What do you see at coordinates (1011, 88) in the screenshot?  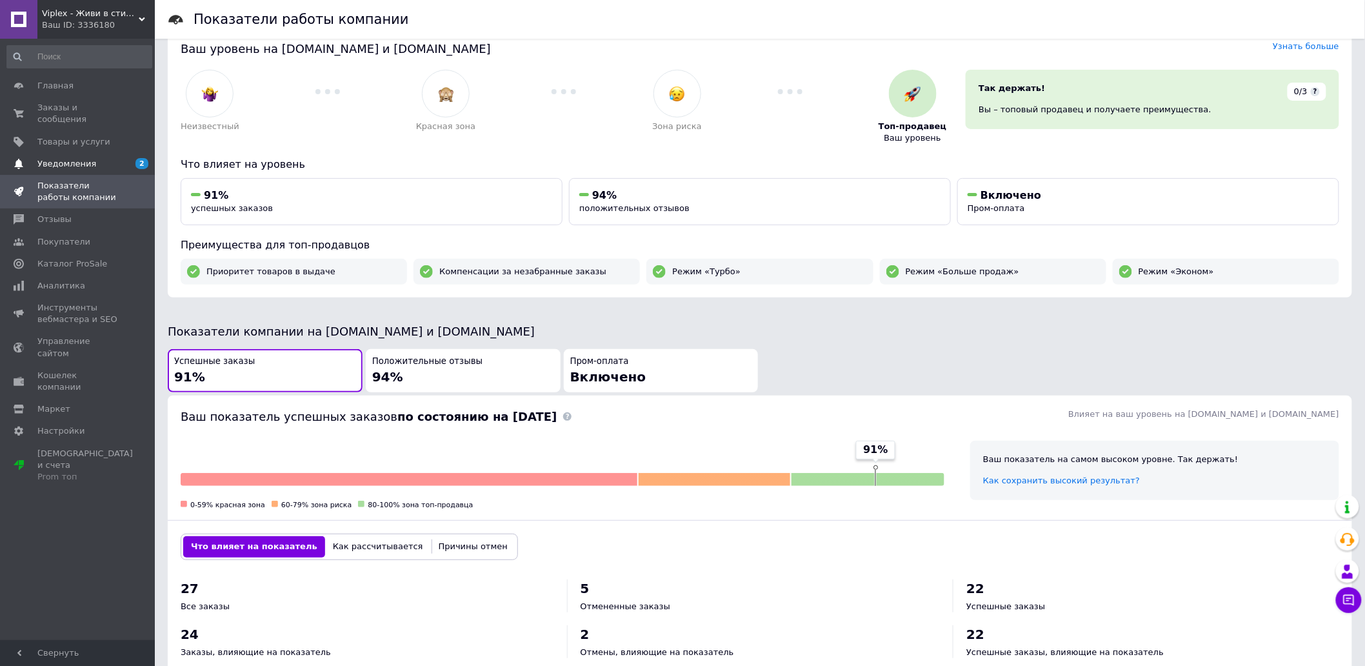 I see `span: Так держать!` at bounding box center [1011, 88].